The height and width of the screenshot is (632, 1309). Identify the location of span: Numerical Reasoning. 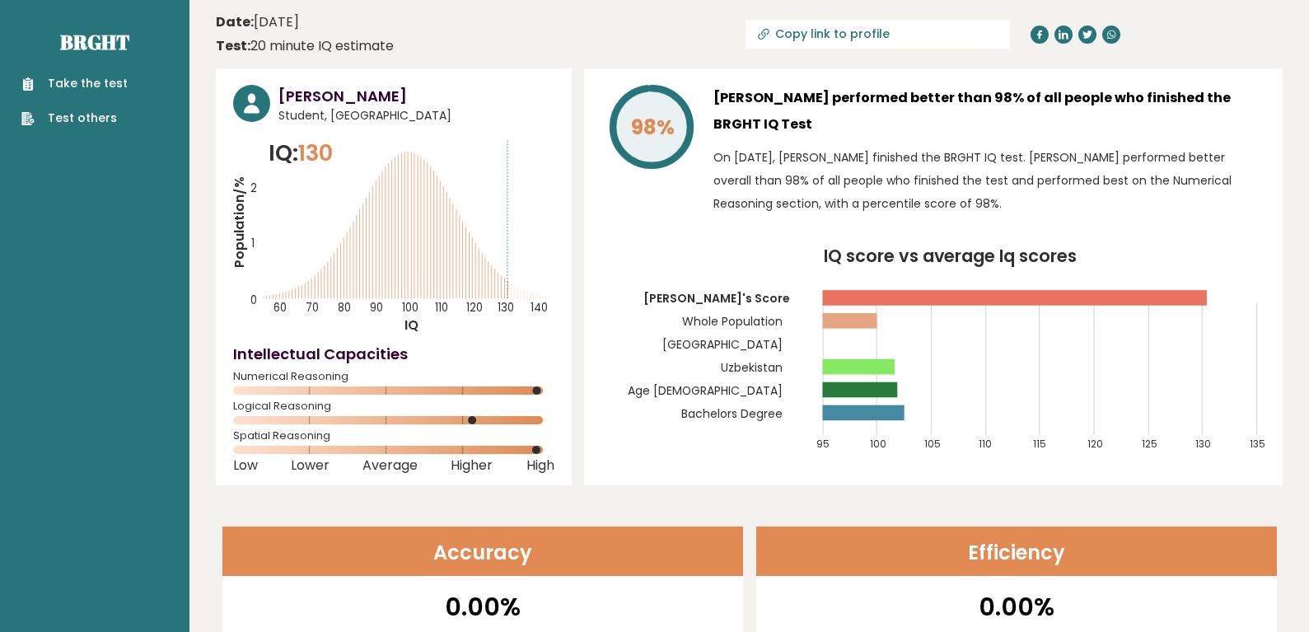
(394, 377).